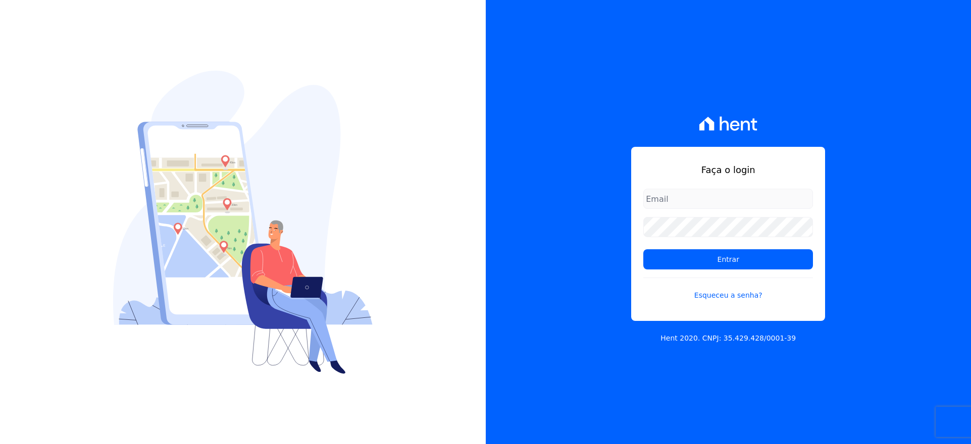  What do you see at coordinates (728, 170) in the screenshot?
I see `h1: Faça o login` at bounding box center [728, 170].